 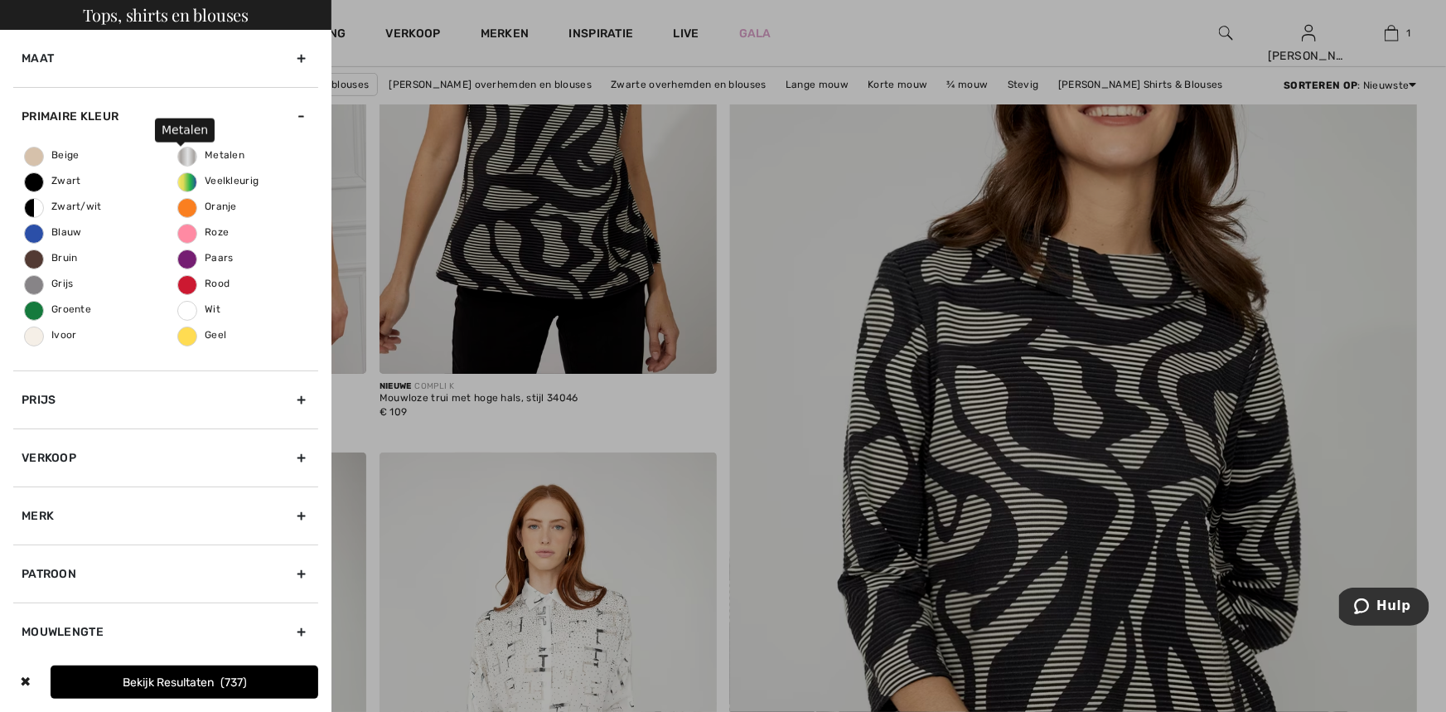 I want to click on font: Rood, so click(x=217, y=283).